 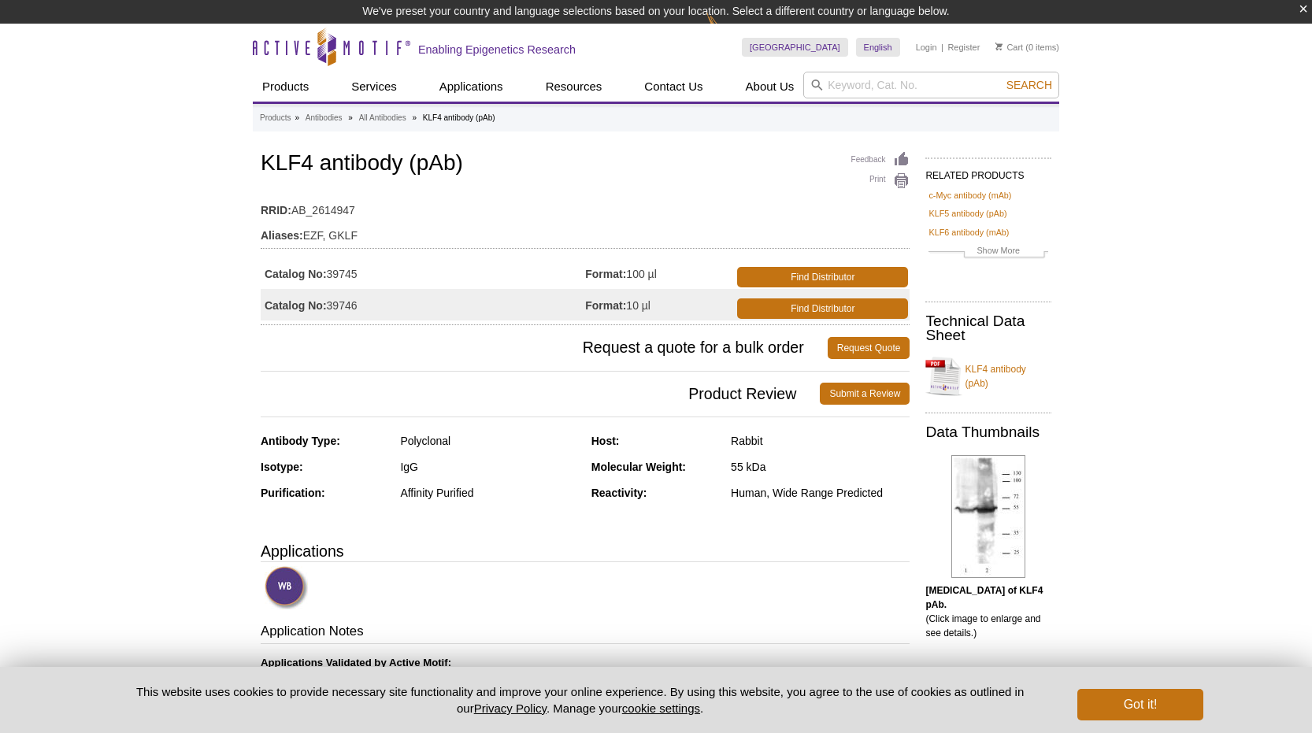 I want to click on a: KLF5 antibody (pAb), so click(x=967, y=213).